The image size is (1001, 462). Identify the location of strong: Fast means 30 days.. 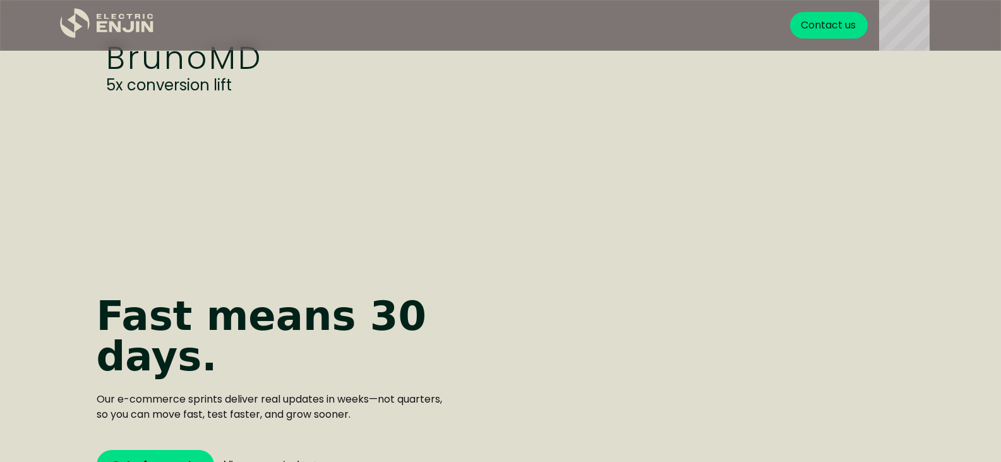
(270, 336).